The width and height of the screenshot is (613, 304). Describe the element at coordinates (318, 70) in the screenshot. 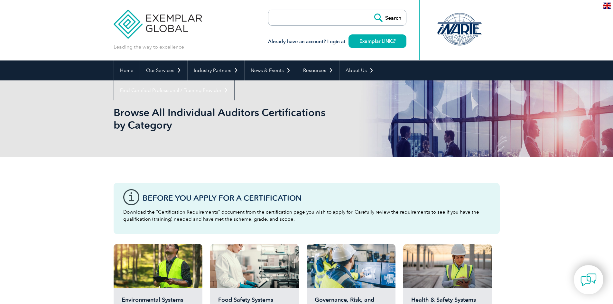

I see `a: Resources` at that location.